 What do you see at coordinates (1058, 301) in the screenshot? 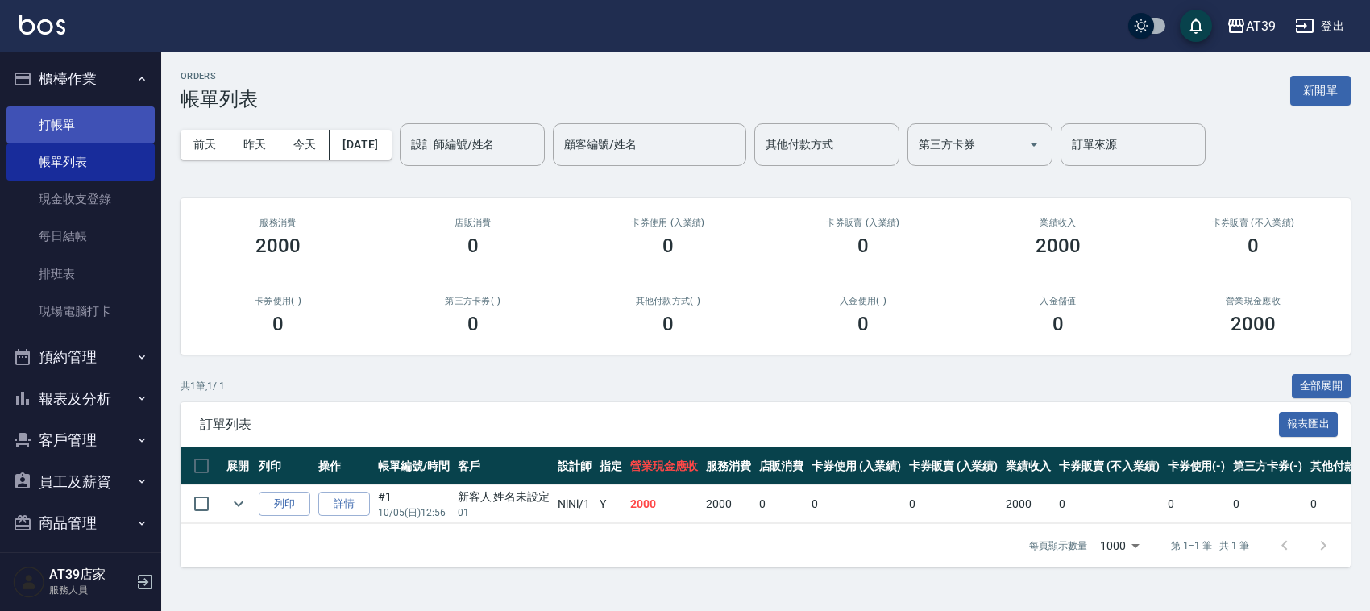
I see `h2: 入金儲值` at bounding box center [1058, 301].